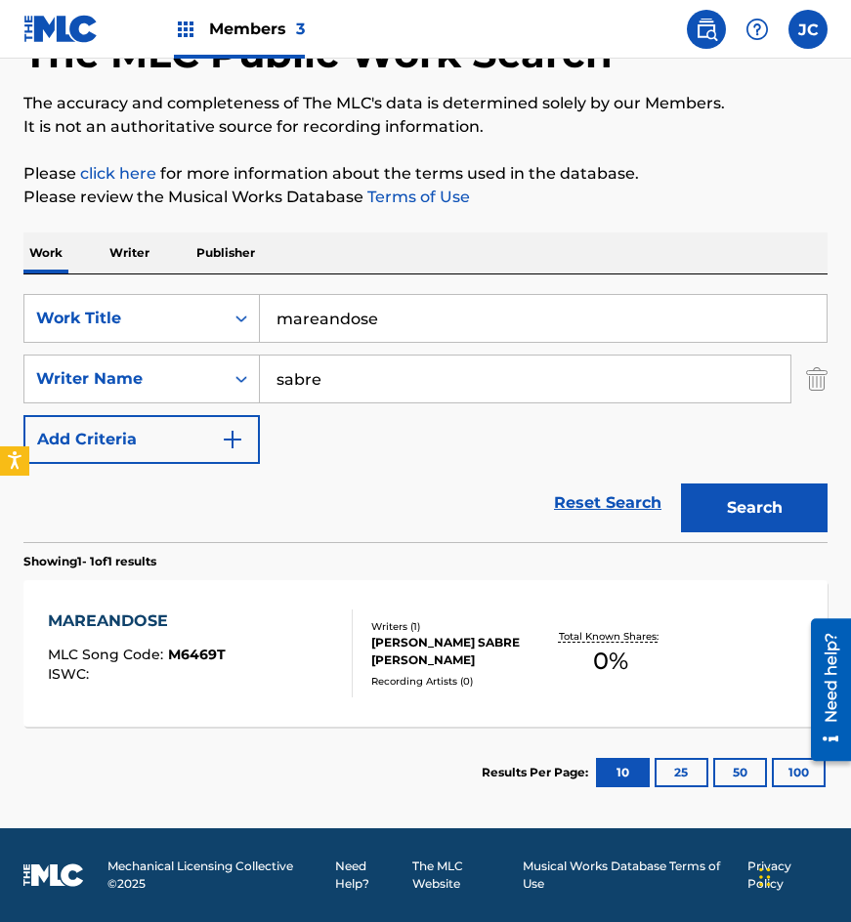  I want to click on button: 100, so click(798, 772).